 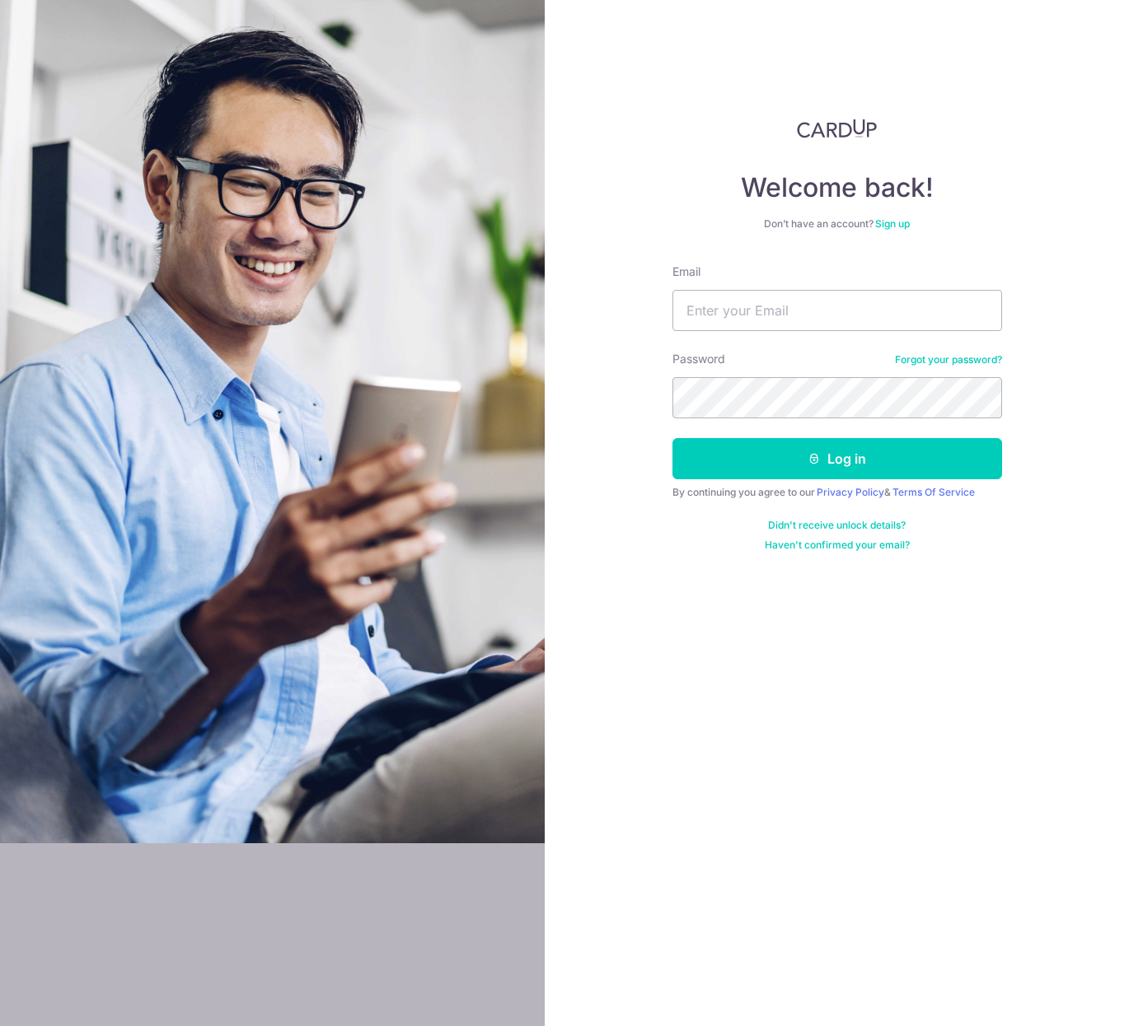 I want to click on label: Email, so click(x=686, y=272).